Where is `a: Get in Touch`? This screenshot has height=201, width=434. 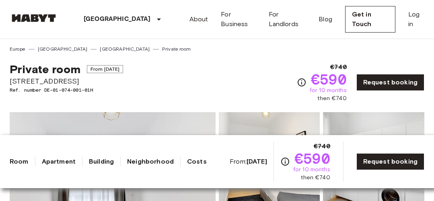 a: Get in Touch is located at coordinates (370, 19).